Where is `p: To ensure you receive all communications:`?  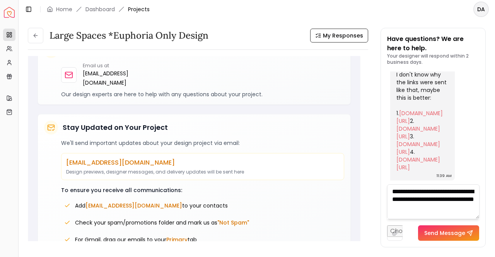 p: To ensure you receive all communications: is located at coordinates (203, 190).